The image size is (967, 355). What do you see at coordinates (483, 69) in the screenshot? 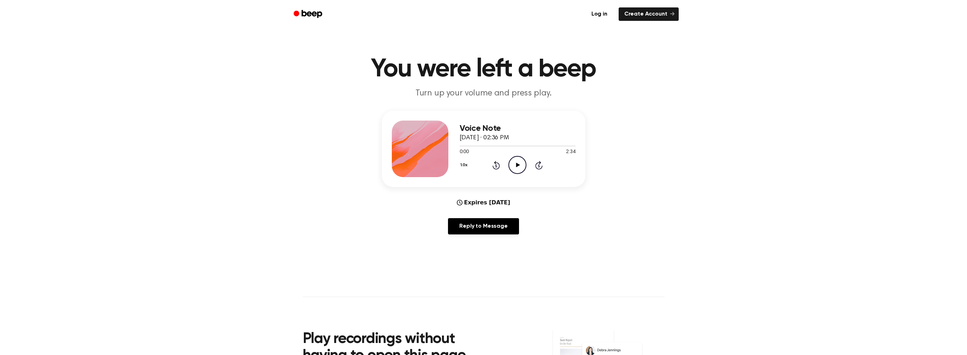
I see `h1: You were left a beep` at bounding box center [483, 69].